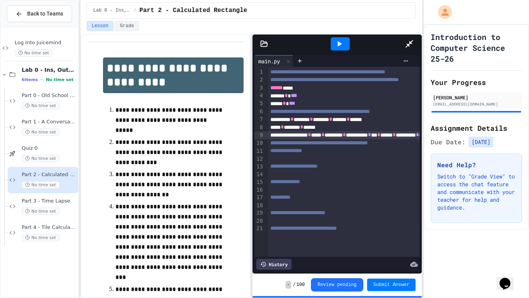 This screenshot has height=298, width=529. Describe the element at coordinates (259, 213) in the screenshot. I see `div: 19` at that location.